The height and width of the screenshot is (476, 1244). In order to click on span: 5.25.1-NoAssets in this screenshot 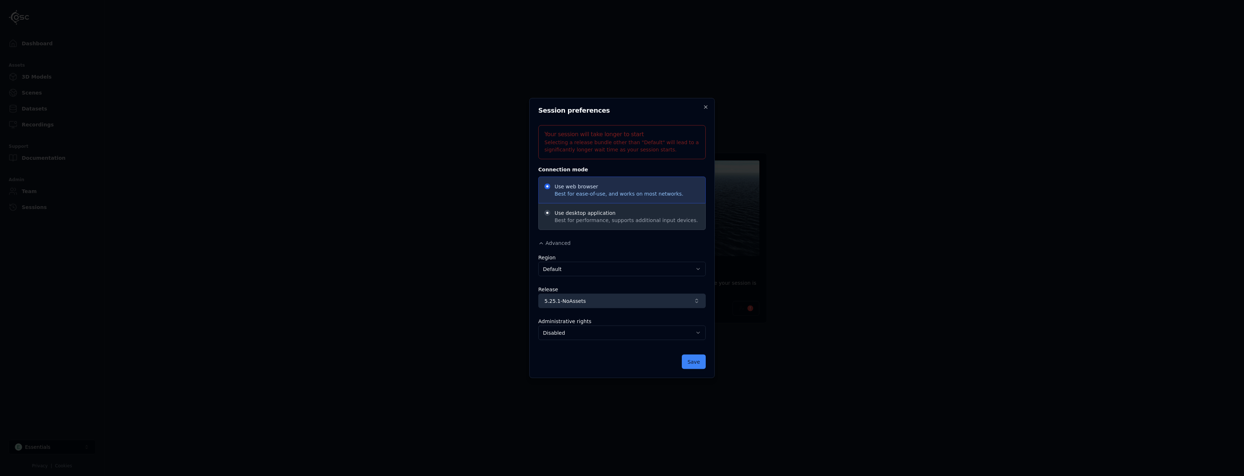, I will do `click(618, 301)`.